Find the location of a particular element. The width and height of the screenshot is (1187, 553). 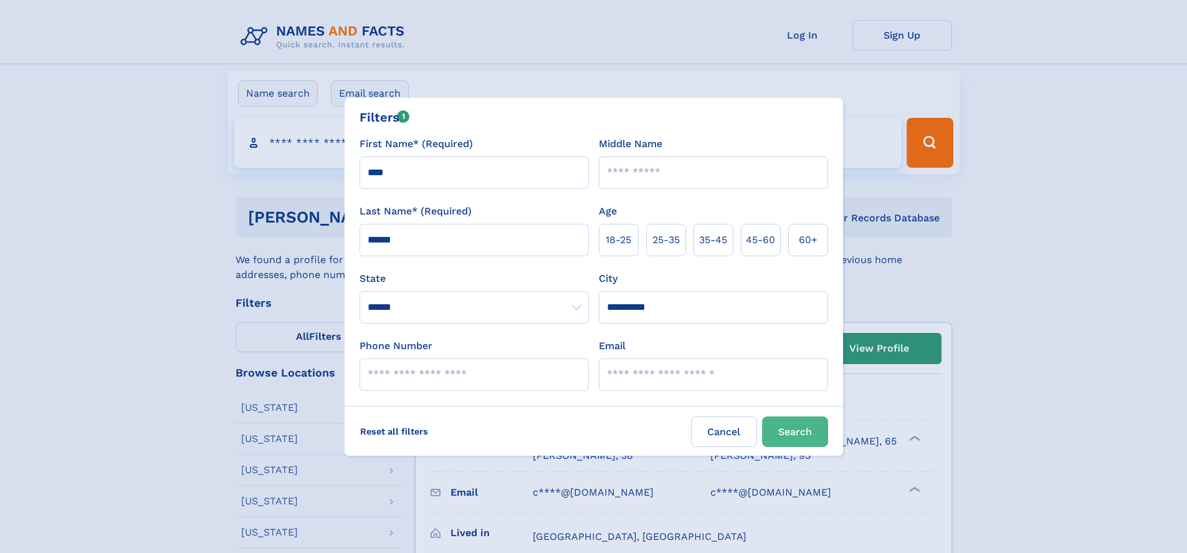

label: Last Name* (Required) is located at coordinates (416, 211).